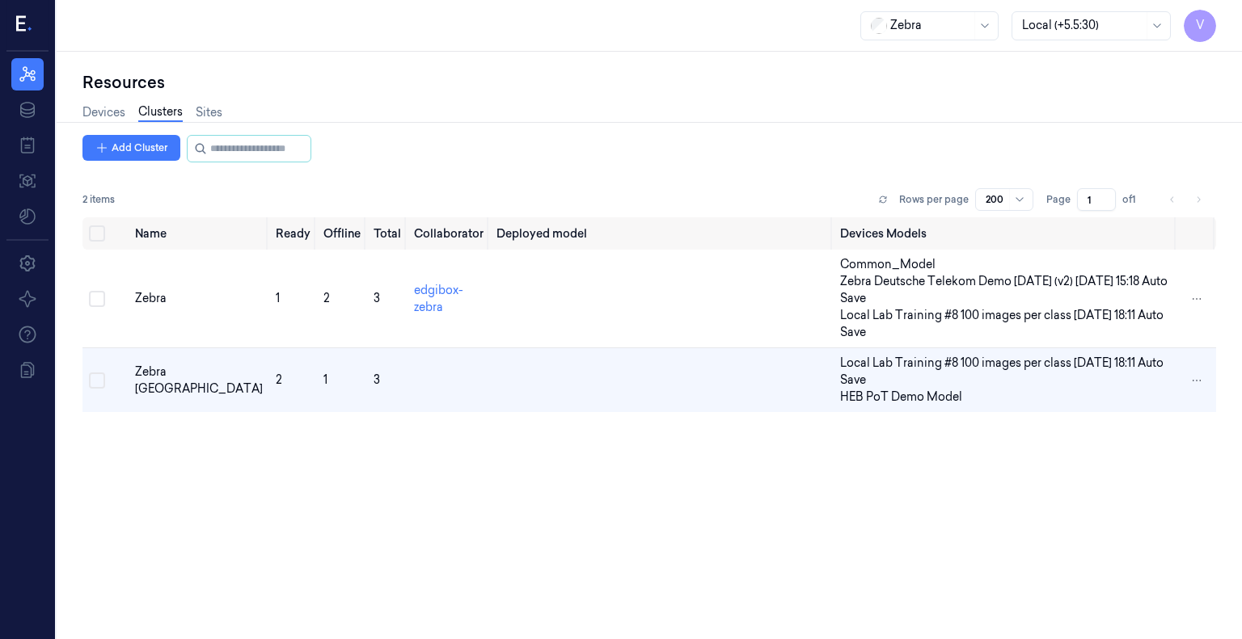  Describe the element at coordinates (1005, 234) in the screenshot. I see `th: Devices Models` at that location.